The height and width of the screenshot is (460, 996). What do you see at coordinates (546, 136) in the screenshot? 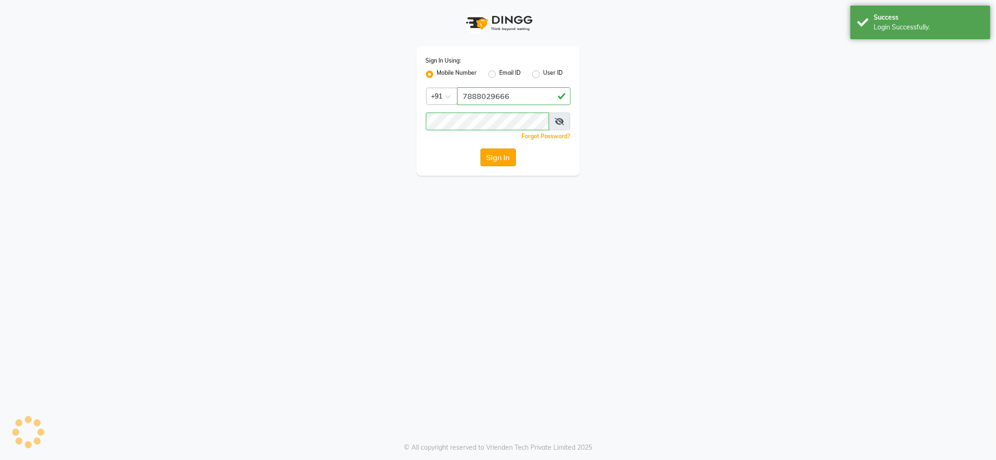
I see `a: Forgot Password?` at bounding box center [546, 136].